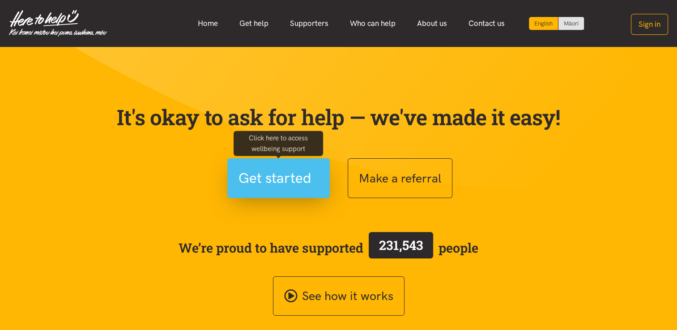  What do you see at coordinates (278, 143) in the screenshot?
I see `div: Click here to access wellbeing support` at bounding box center [278, 143].